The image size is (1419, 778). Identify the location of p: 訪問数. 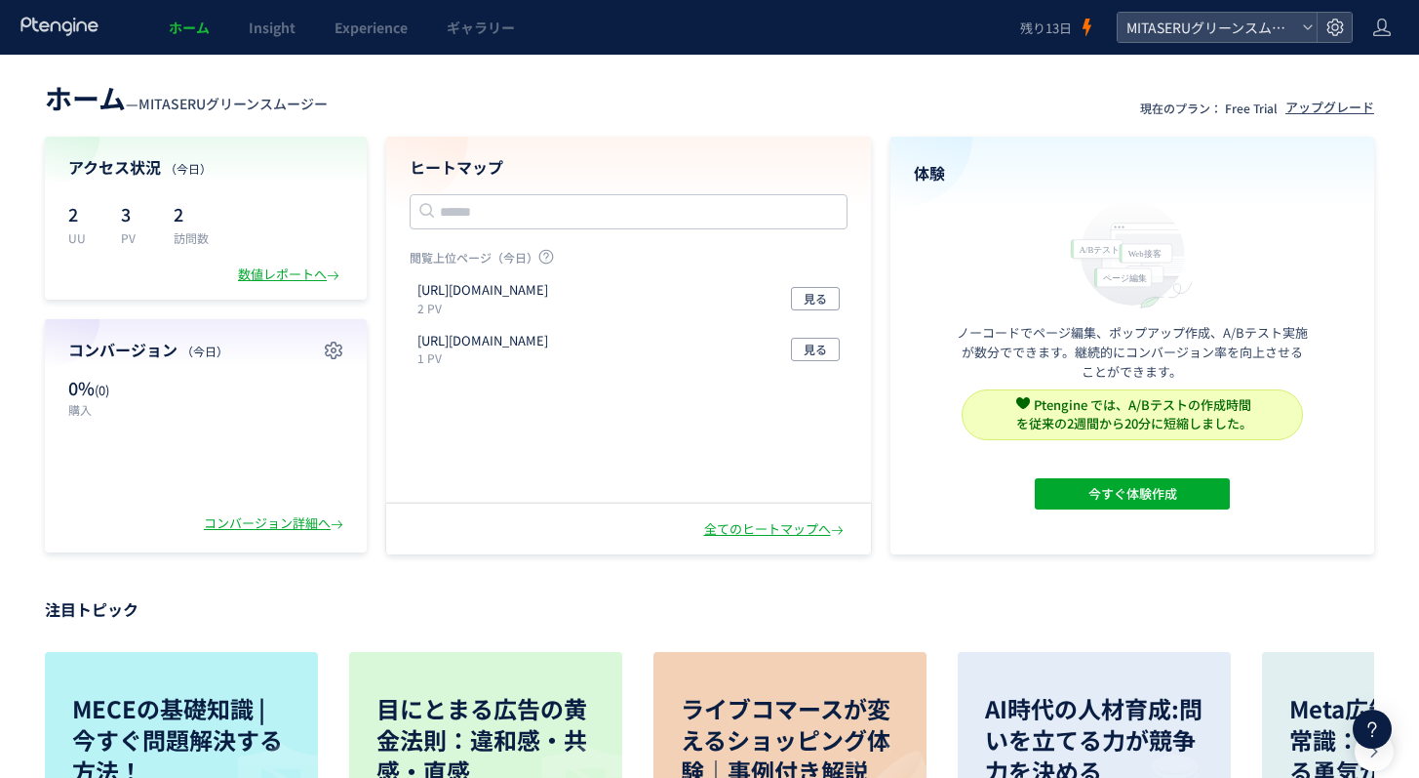
(191, 237).